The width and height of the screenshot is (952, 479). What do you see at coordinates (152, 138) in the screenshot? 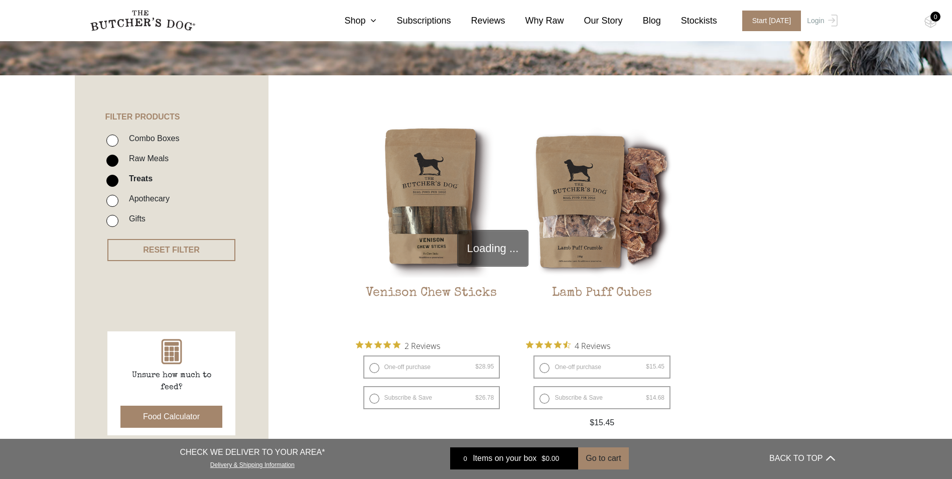
I see `label: Combo Boxes` at bounding box center [152, 138].